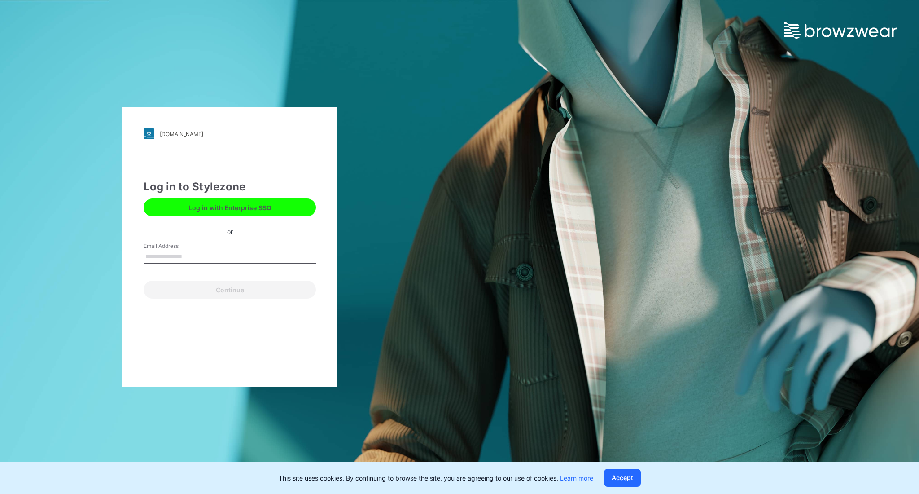 This screenshot has width=919, height=494. What do you see at coordinates (436, 477) in the screenshot?
I see `p: This site uses cookies. By continuing to browse the site, you are agreeing to our use of cookies.` at bounding box center [436, 477].